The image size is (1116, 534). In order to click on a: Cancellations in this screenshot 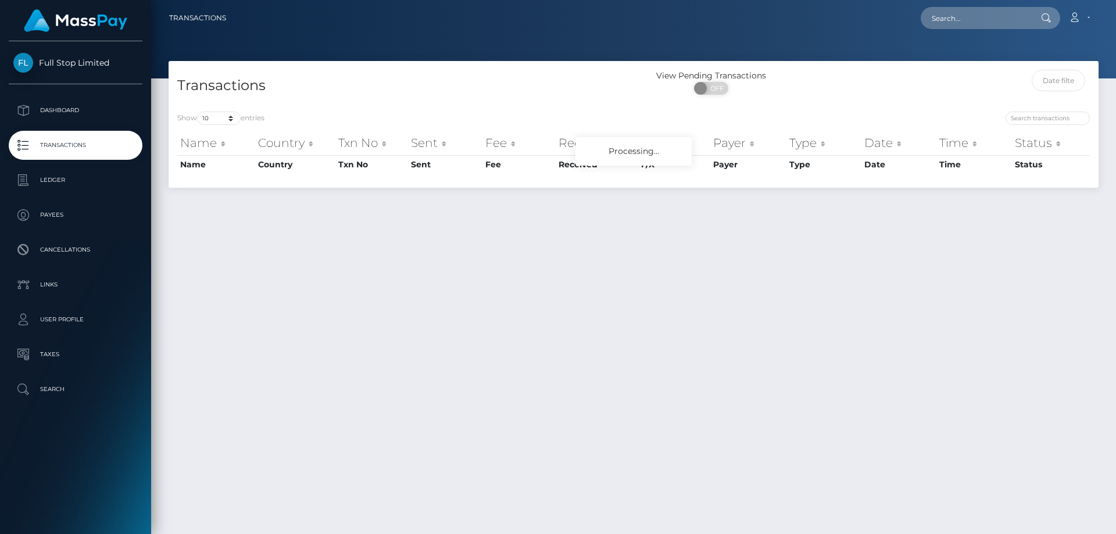, I will do `click(76, 250)`.